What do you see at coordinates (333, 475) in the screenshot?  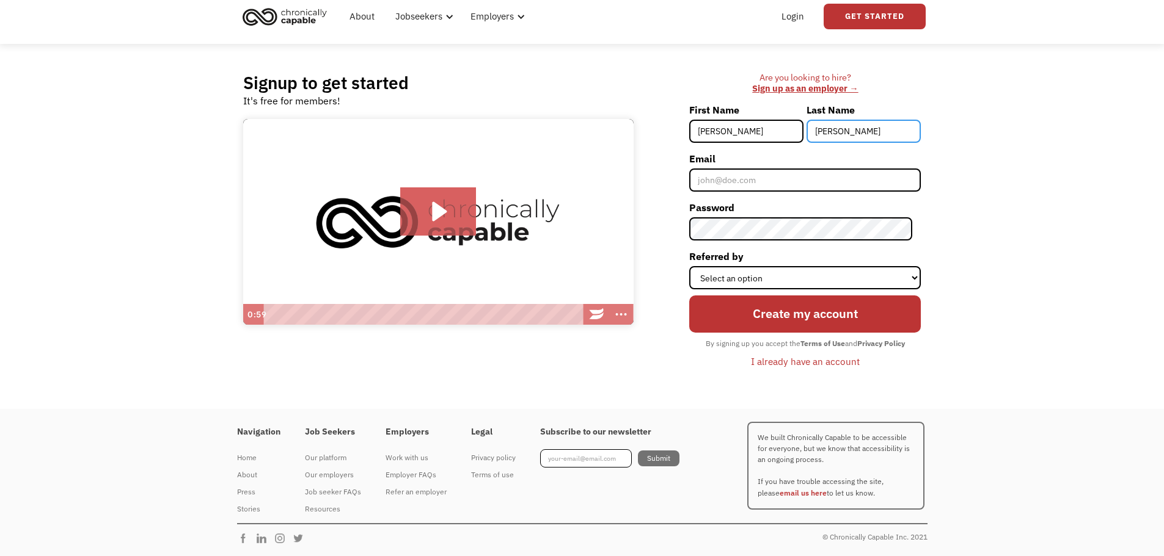 I see `a: Our employers` at bounding box center [333, 475].